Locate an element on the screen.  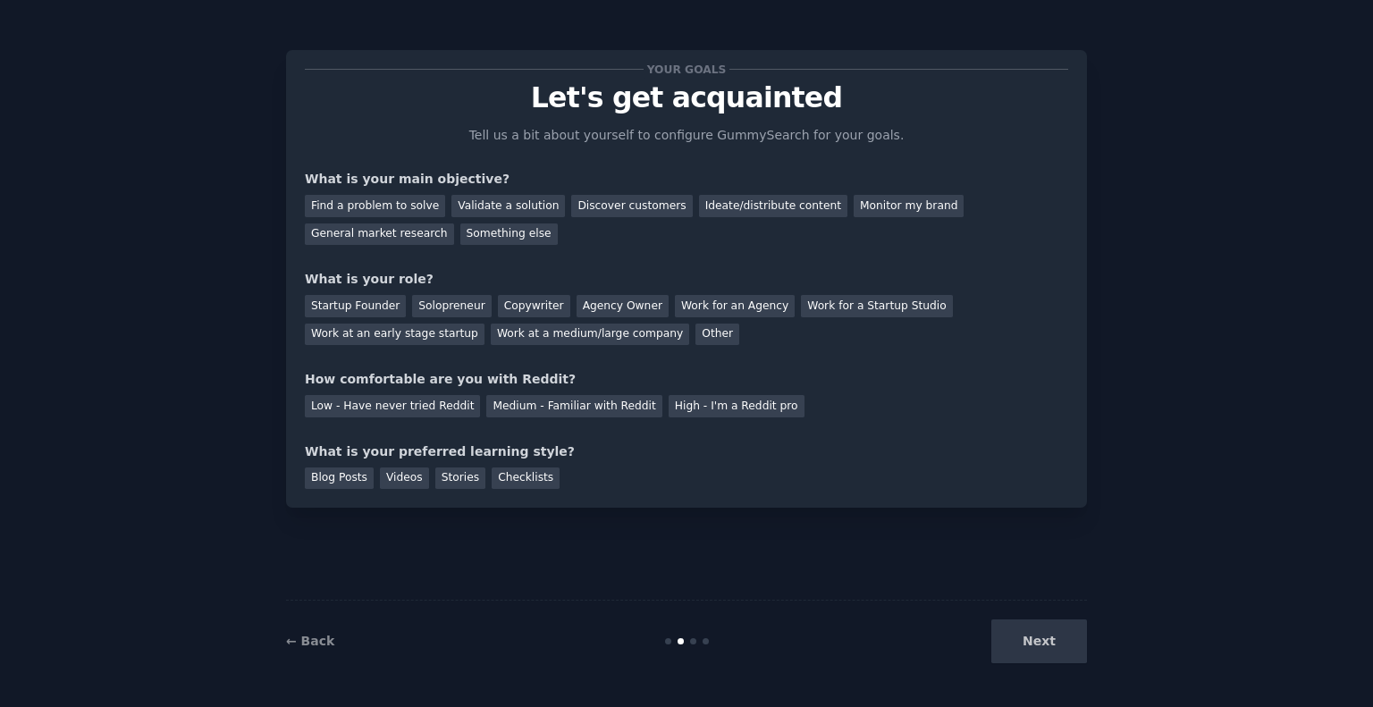
p: Let's get acquainted is located at coordinates (687, 97).